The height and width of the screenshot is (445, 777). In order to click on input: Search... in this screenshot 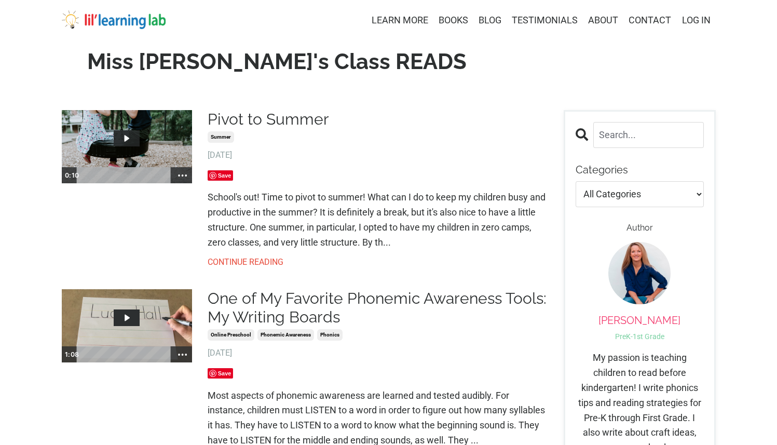, I will do `click(648, 135)`.